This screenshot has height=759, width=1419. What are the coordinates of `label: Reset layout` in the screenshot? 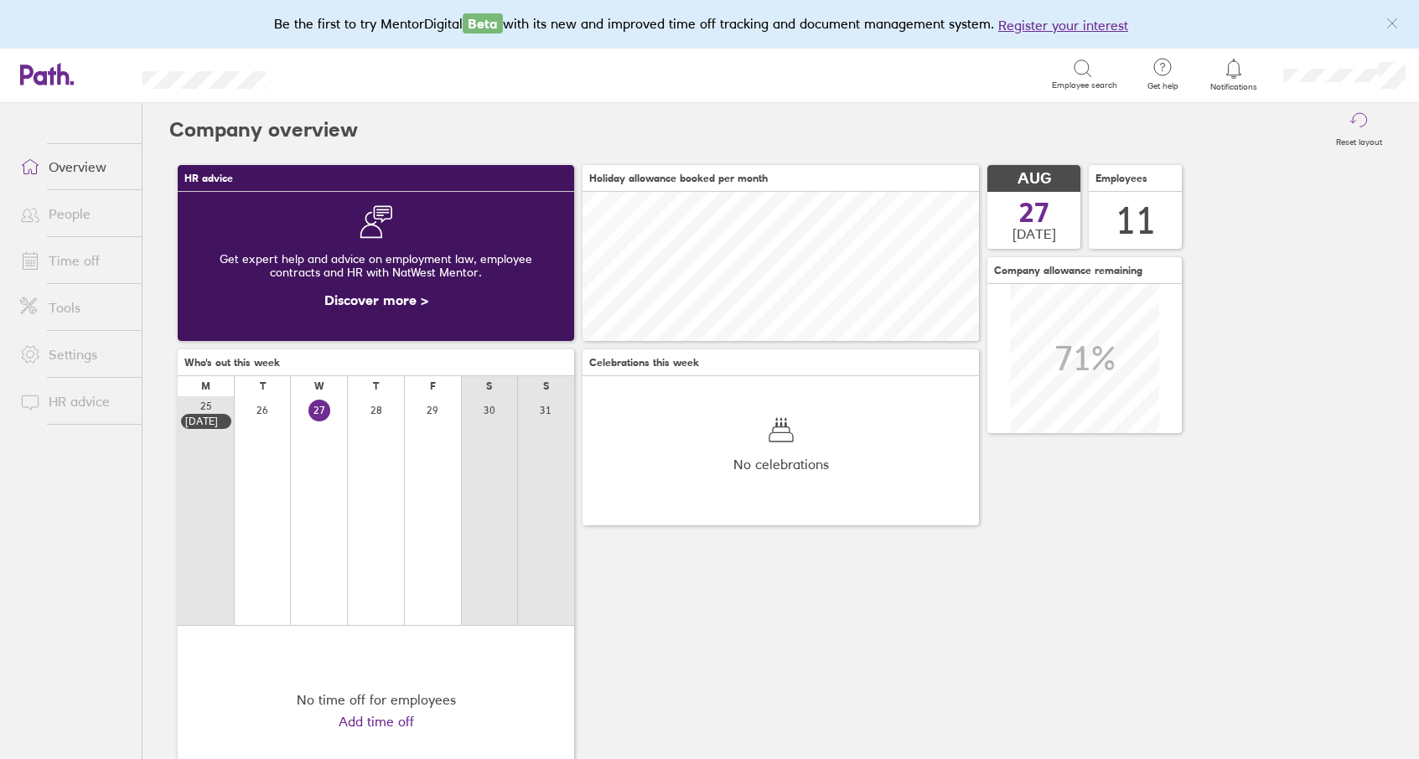 It's located at (1359, 140).